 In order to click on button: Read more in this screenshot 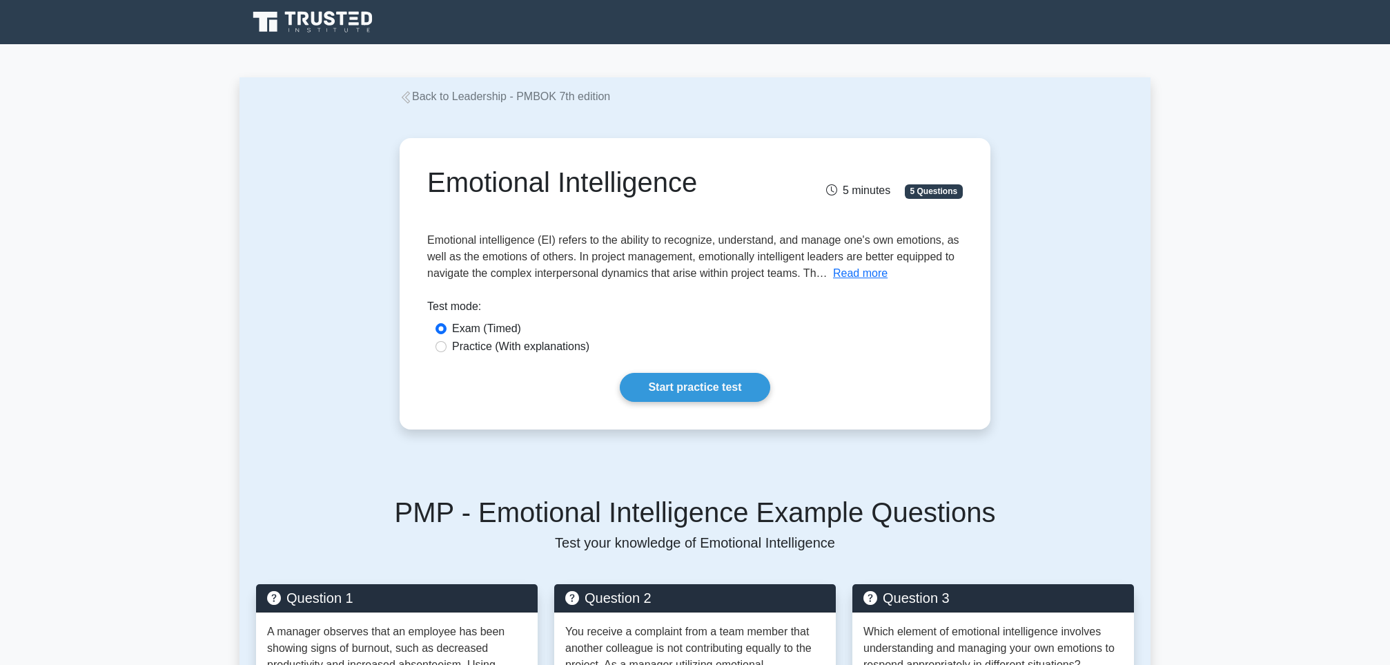, I will do `click(860, 273)`.